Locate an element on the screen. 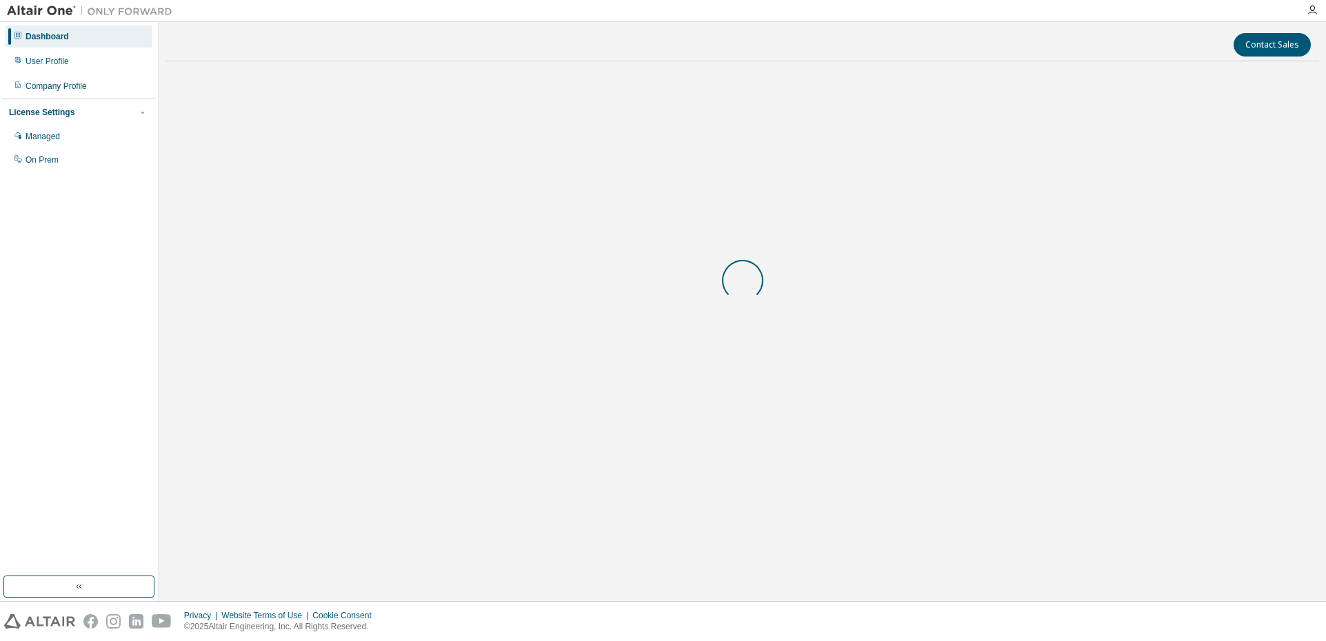 Image resolution: width=1326 pixels, height=641 pixels. div: Privacy is located at coordinates (203, 616).